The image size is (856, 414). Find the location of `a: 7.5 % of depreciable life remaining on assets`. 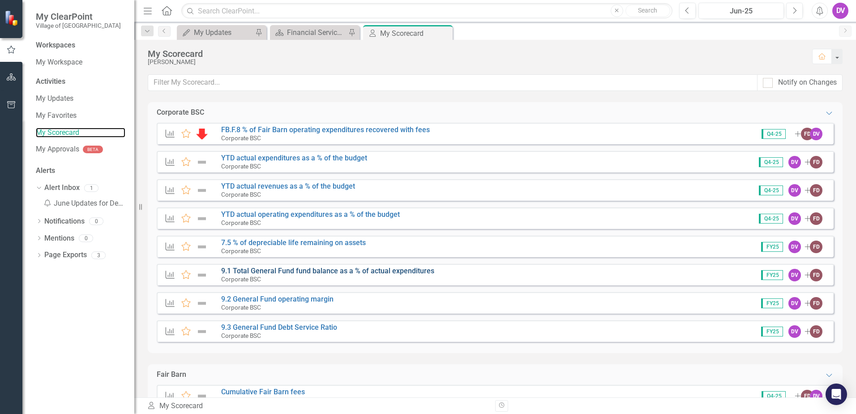

a: 7.5 % of depreciable life remaining on assets is located at coordinates (293, 242).